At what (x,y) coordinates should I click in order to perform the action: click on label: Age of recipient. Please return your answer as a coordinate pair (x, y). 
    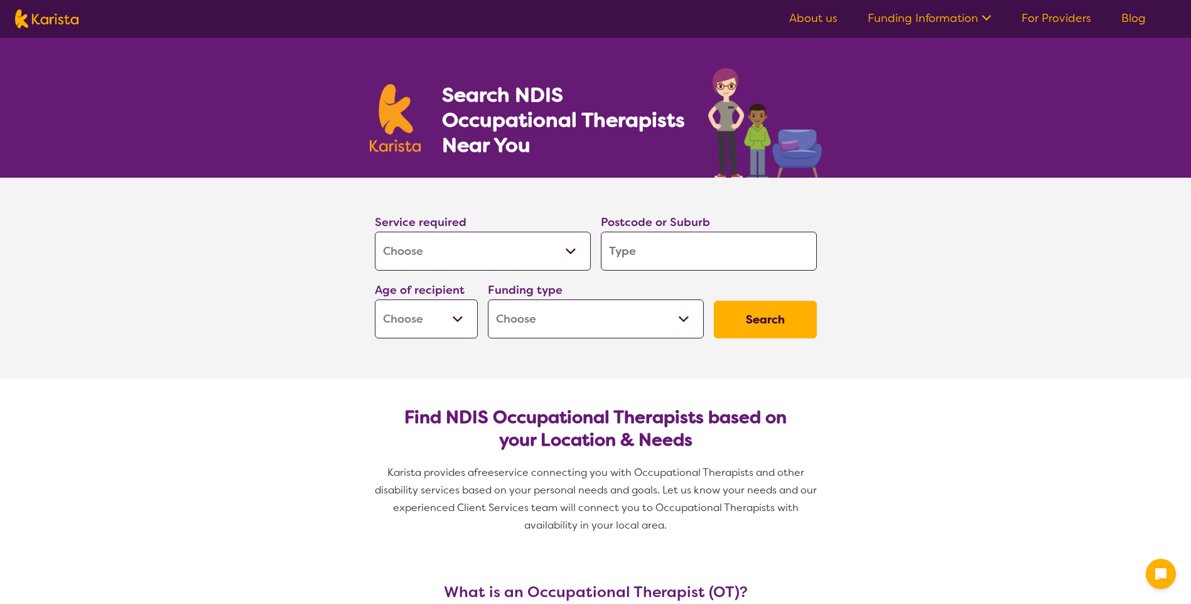
    Looking at the image, I should click on (419, 290).